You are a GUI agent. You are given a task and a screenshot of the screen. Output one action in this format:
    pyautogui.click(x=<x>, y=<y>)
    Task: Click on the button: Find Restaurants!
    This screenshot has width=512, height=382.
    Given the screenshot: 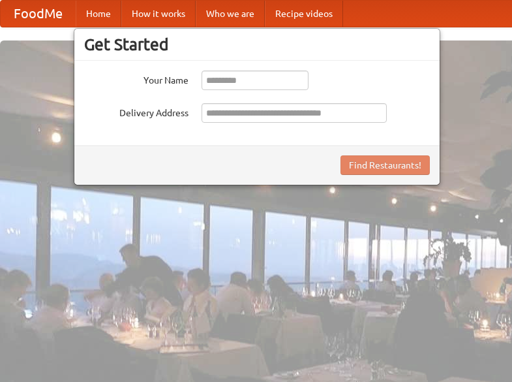 What is the action you would take?
    pyautogui.click(x=385, y=165)
    